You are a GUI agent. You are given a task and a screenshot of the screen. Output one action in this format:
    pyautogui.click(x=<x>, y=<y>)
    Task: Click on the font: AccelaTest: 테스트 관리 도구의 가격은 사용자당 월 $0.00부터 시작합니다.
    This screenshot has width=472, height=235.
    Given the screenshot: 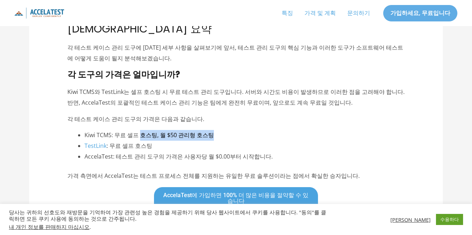 What is the action you would take?
    pyautogui.click(x=179, y=156)
    